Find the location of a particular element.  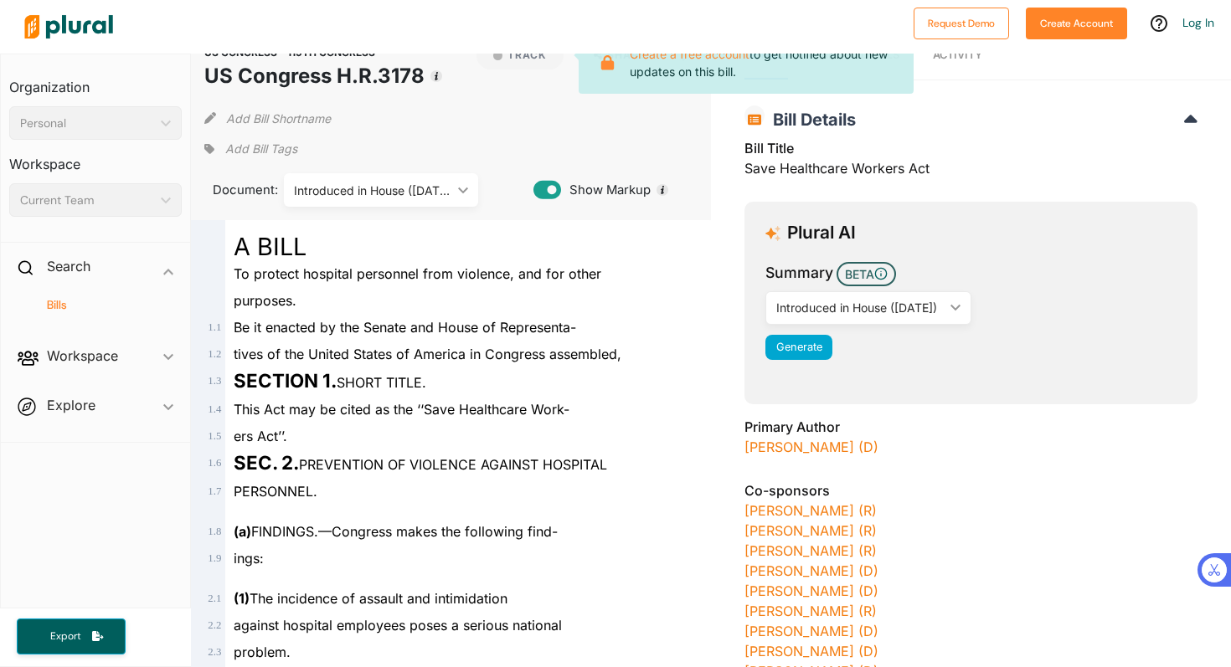

button: Create Account is located at coordinates (1076, 23).